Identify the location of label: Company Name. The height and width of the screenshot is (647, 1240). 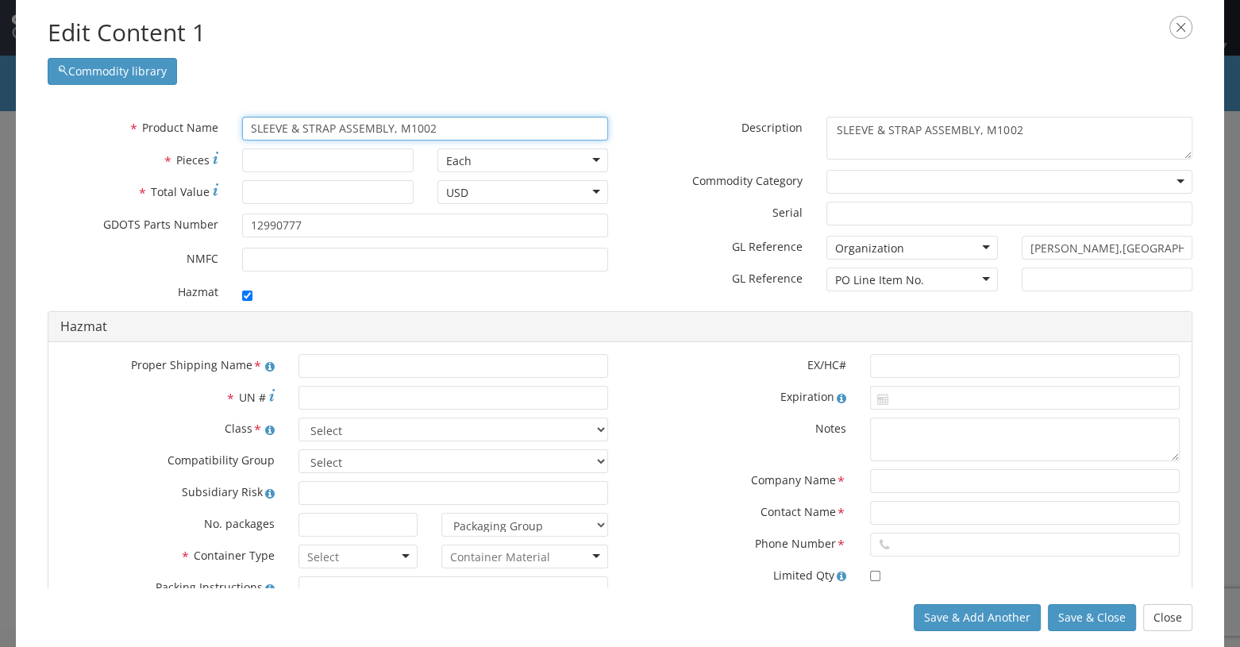
(739, 479).